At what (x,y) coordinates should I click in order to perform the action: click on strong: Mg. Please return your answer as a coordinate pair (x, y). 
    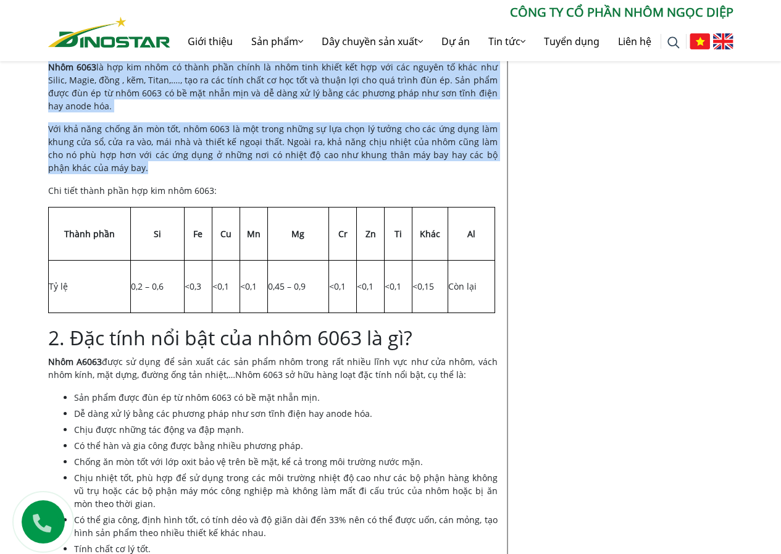
    Looking at the image, I should click on (297, 233).